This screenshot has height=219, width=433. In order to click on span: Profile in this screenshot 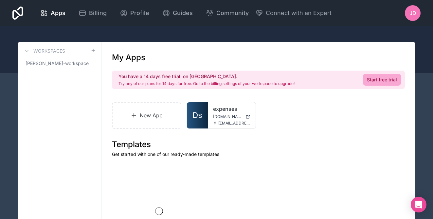, I will do `click(140, 13)`.